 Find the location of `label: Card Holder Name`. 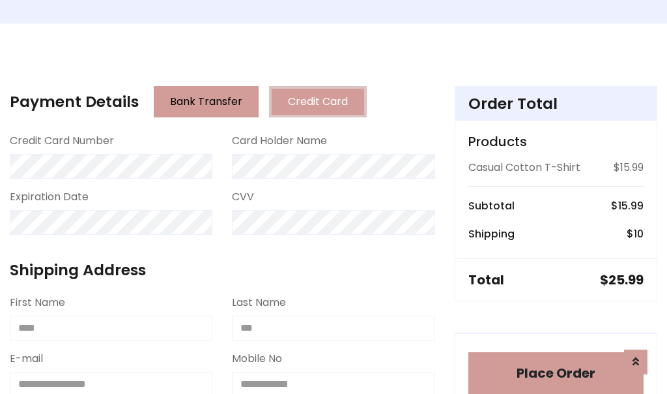

label: Card Holder Name is located at coordinates (280, 141).